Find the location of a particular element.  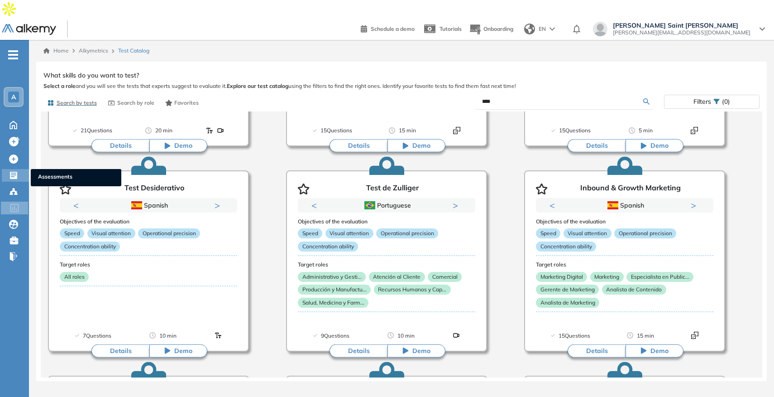

p: All roles is located at coordinates (74, 277).